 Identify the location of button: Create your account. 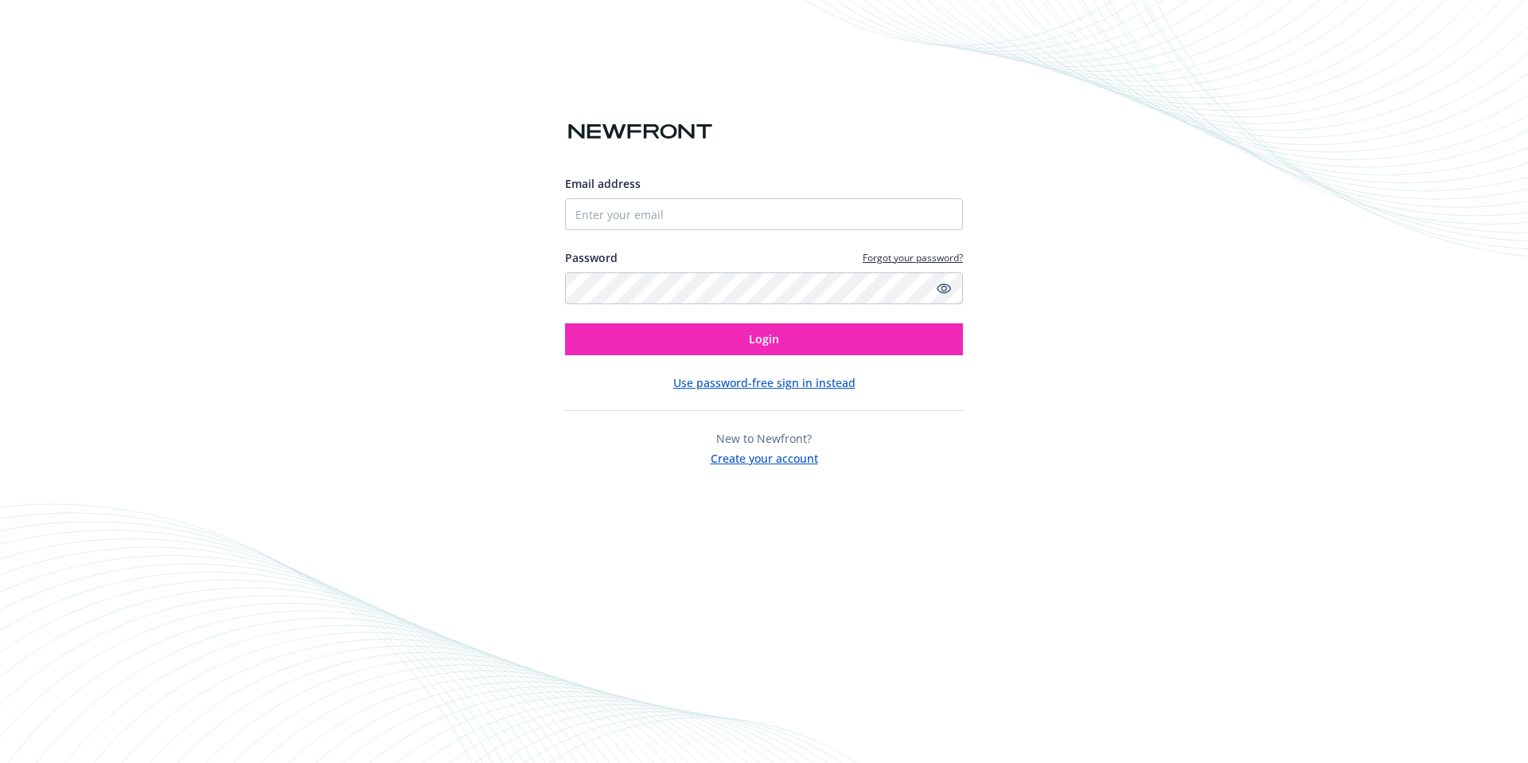
(764, 456).